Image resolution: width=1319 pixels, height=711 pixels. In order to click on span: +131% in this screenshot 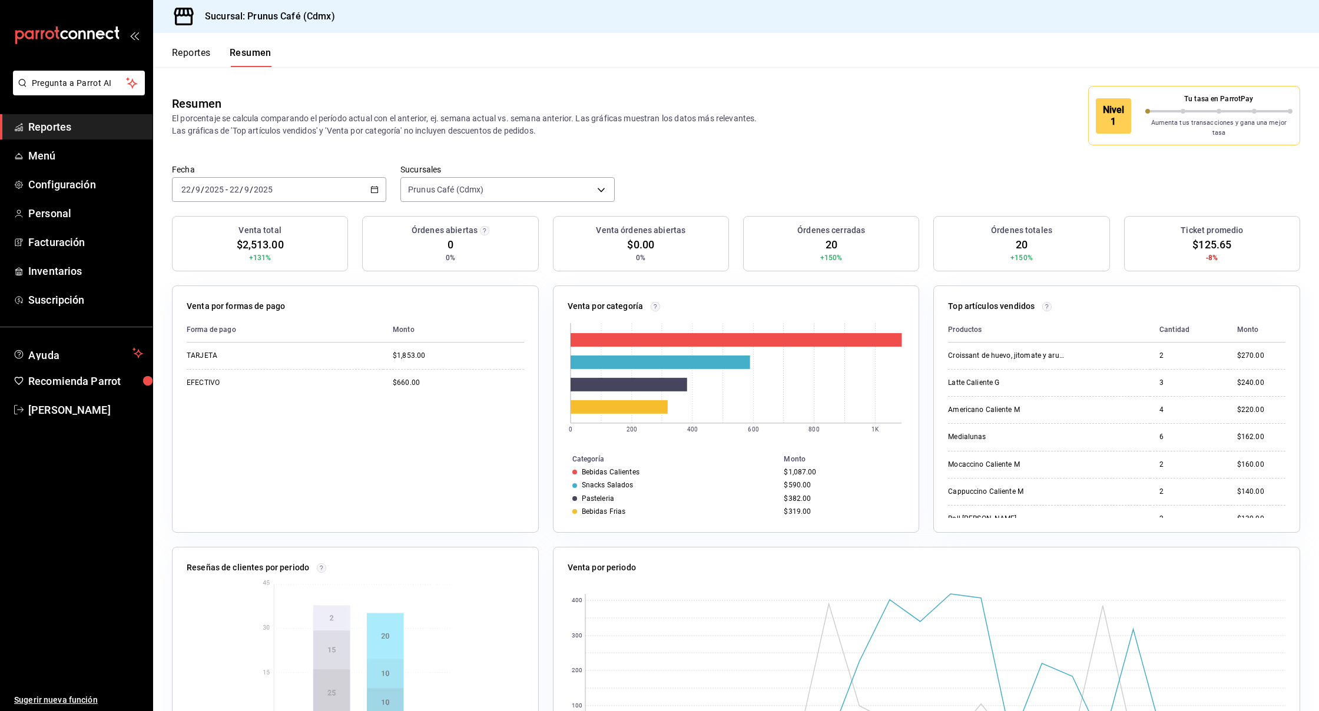, I will do `click(260, 258)`.